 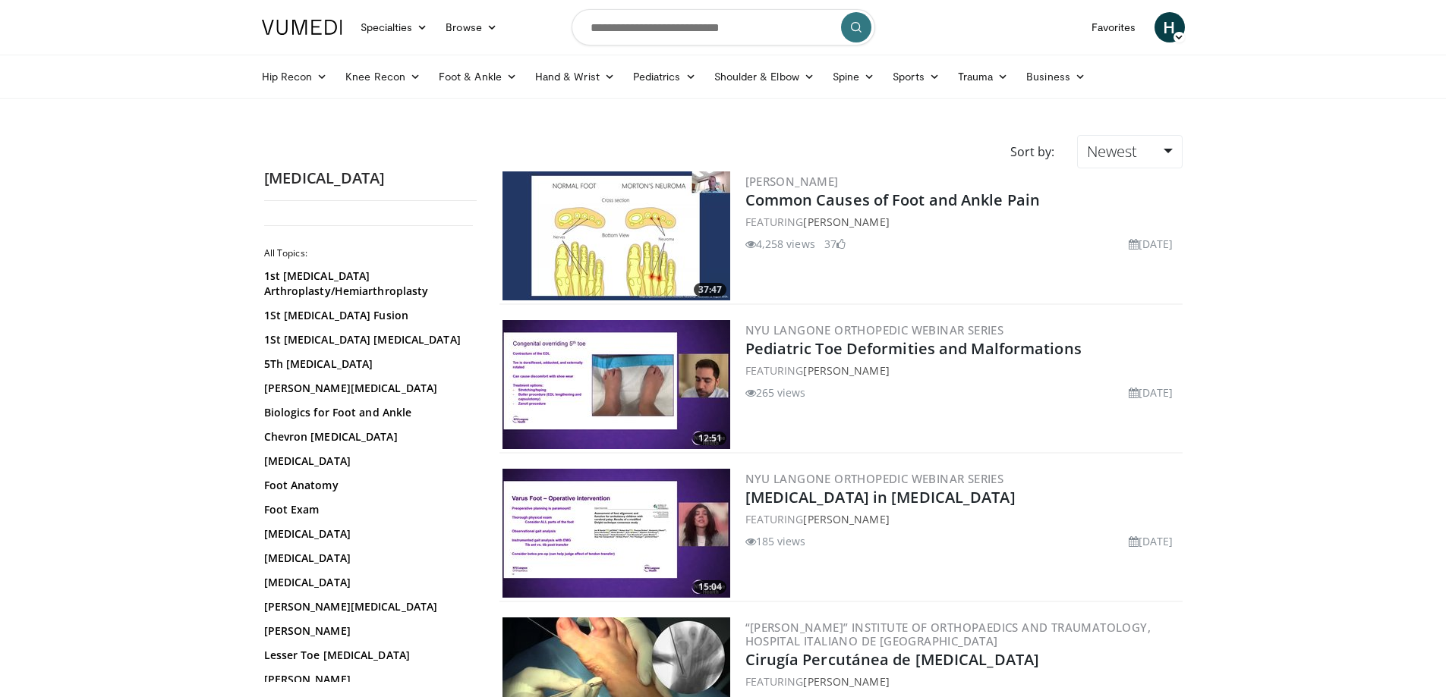 What do you see at coordinates (764, 77) in the screenshot?
I see `a: Shoulder & Elbow` at bounding box center [764, 77].